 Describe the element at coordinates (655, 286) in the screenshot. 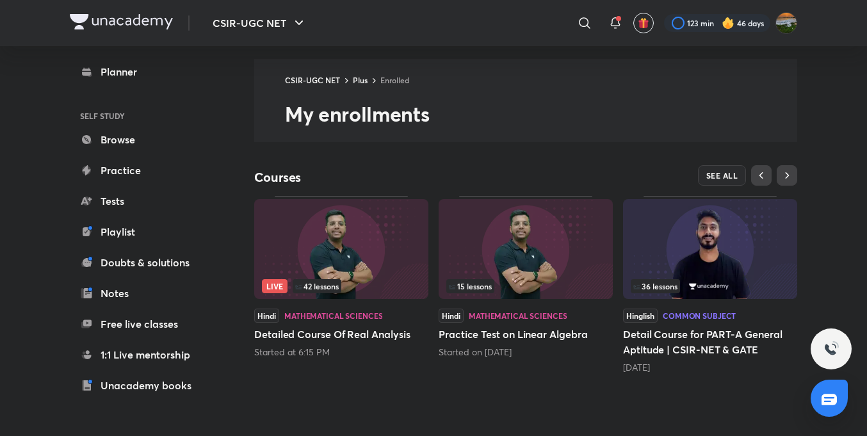

I see `span: 36 lessons` at that location.